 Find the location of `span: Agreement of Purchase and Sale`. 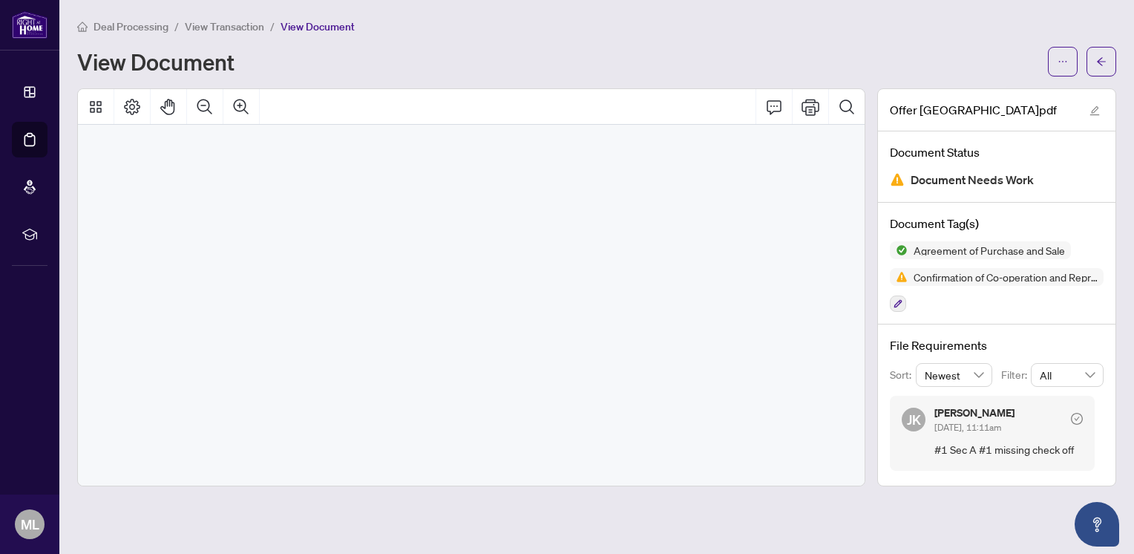

span: Agreement of Purchase and Sale is located at coordinates (989, 250).